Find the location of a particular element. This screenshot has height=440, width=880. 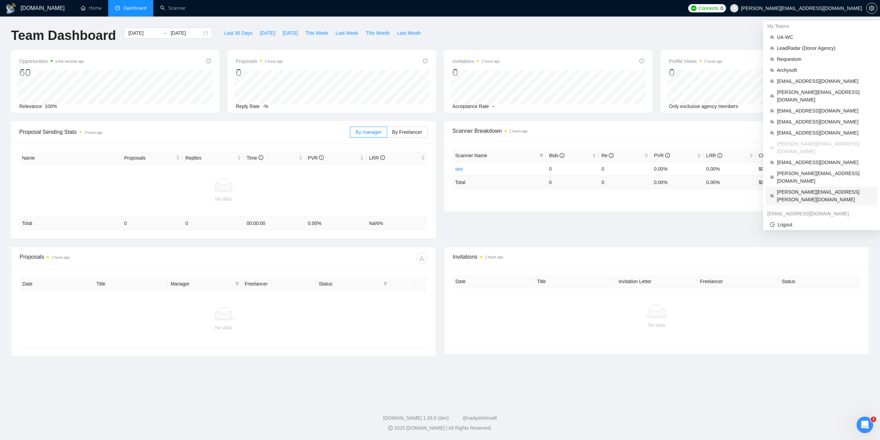

span: By manager is located at coordinates (368, 132).